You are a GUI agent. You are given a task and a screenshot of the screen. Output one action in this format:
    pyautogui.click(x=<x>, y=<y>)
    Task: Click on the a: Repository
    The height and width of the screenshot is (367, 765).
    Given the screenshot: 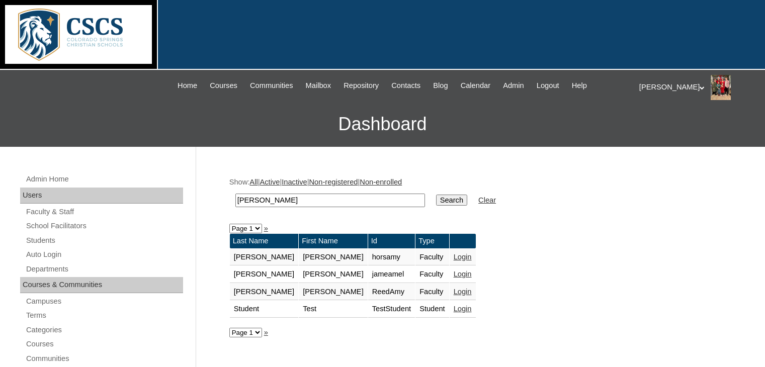 What is the action you would take?
    pyautogui.click(x=361, y=85)
    